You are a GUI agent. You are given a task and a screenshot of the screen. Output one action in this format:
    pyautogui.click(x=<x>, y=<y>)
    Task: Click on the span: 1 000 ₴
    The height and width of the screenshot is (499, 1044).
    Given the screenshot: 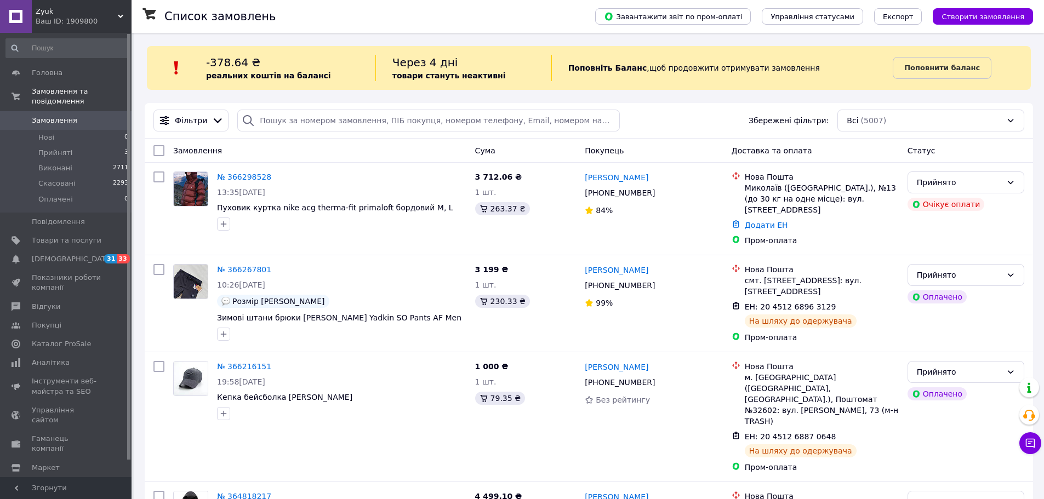 What is the action you would take?
    pyautogui.click(x=491, y=367)
    